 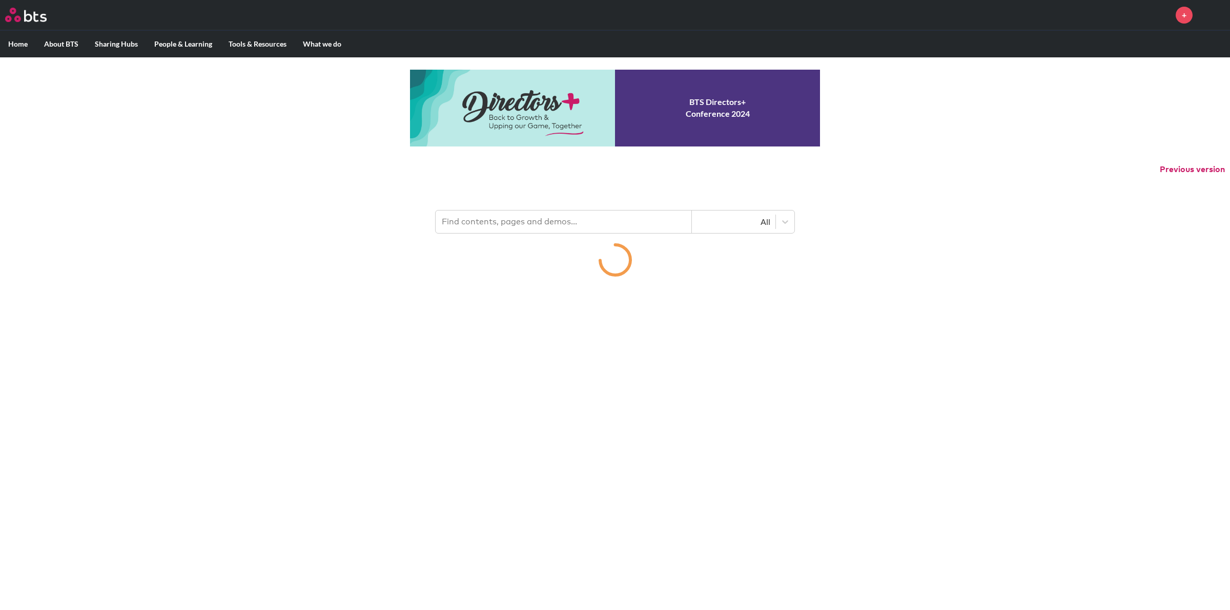 I want to click on label: Sharing Hubs, so click(x=116, y=44).